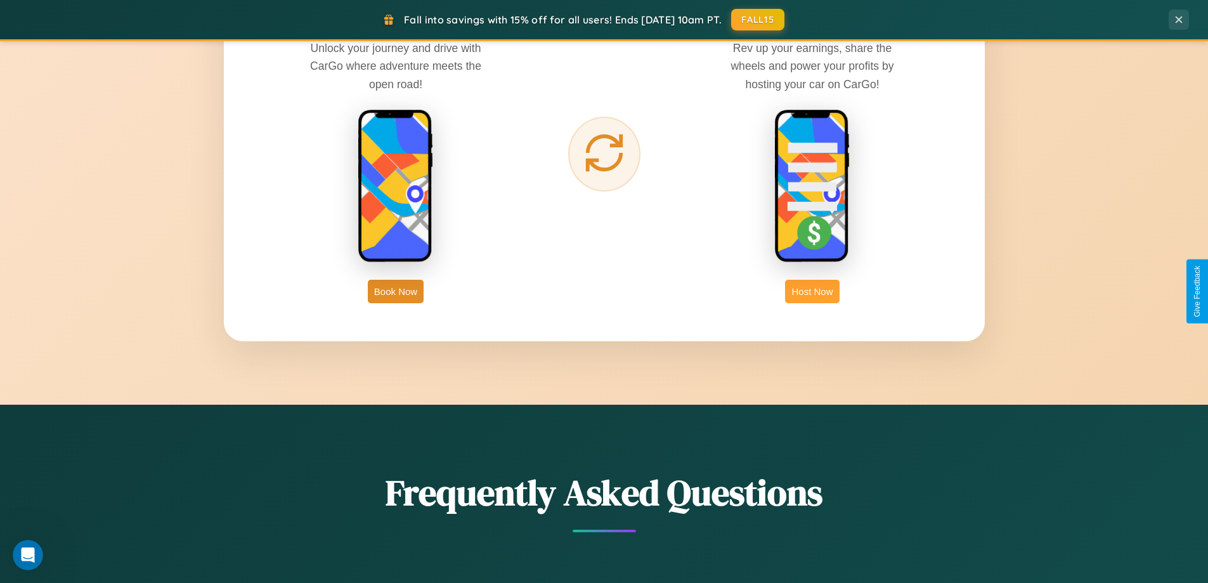  I want to click on img: host phone, so click(812, 186).